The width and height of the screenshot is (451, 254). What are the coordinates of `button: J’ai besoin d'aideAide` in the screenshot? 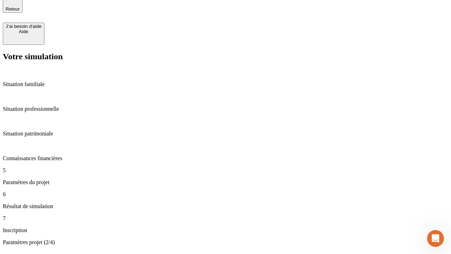 It's located at (24, 34).